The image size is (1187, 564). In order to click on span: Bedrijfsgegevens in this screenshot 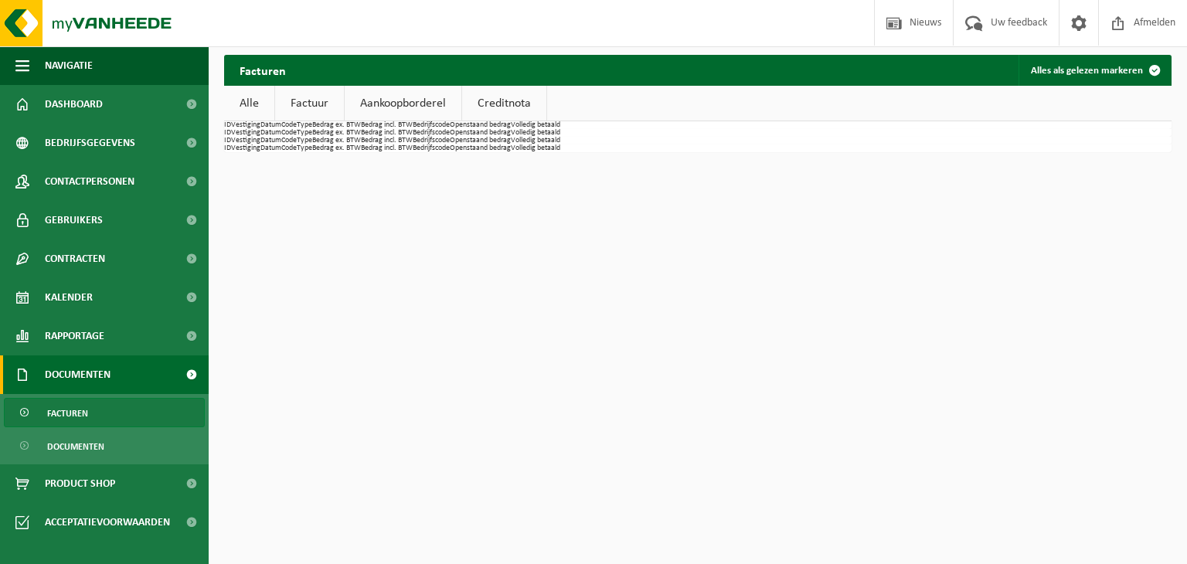, I will do `click(90, 143)`.